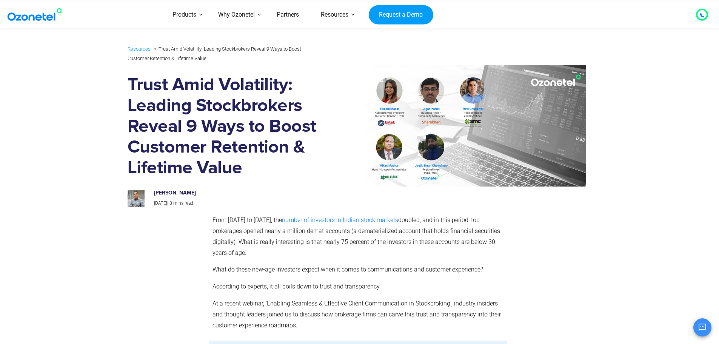 The width and height of the screenshot is (719, 344). Describe the element at coordinates (348, 269) in the screenshot. I see `span: What do these new-age investors expect when it comes to communications and customer experience?` at that location.